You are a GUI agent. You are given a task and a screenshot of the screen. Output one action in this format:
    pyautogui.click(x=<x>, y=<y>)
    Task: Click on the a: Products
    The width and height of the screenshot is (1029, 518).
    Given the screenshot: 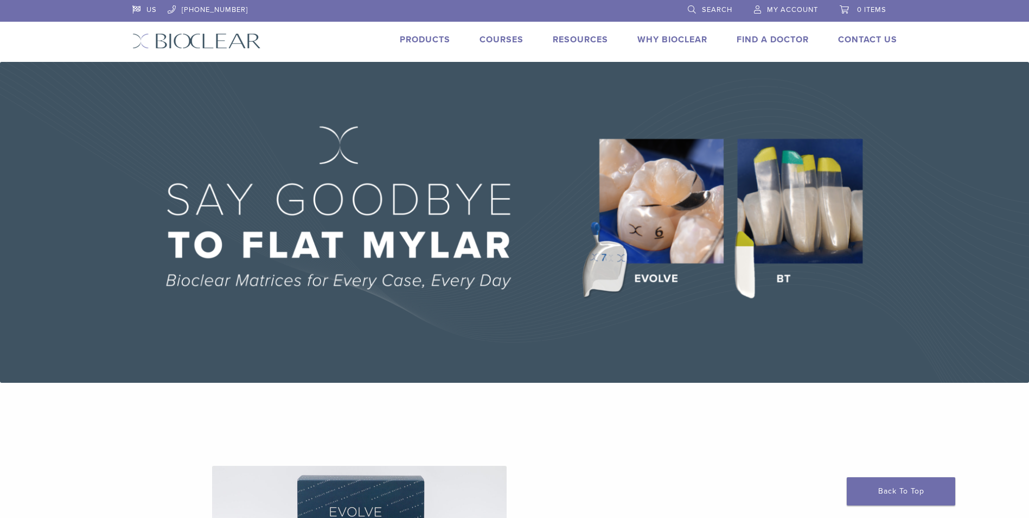 What is the action you would take?
    pyautogui.click(x=425, y=40)
    